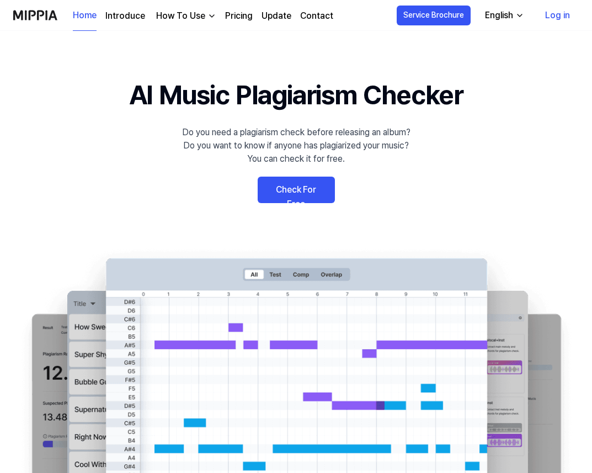 The image size is (592, 473). Describe the element at coordinates (434, 15) in the screenshot. I see `a: Service Brochure` at that location.